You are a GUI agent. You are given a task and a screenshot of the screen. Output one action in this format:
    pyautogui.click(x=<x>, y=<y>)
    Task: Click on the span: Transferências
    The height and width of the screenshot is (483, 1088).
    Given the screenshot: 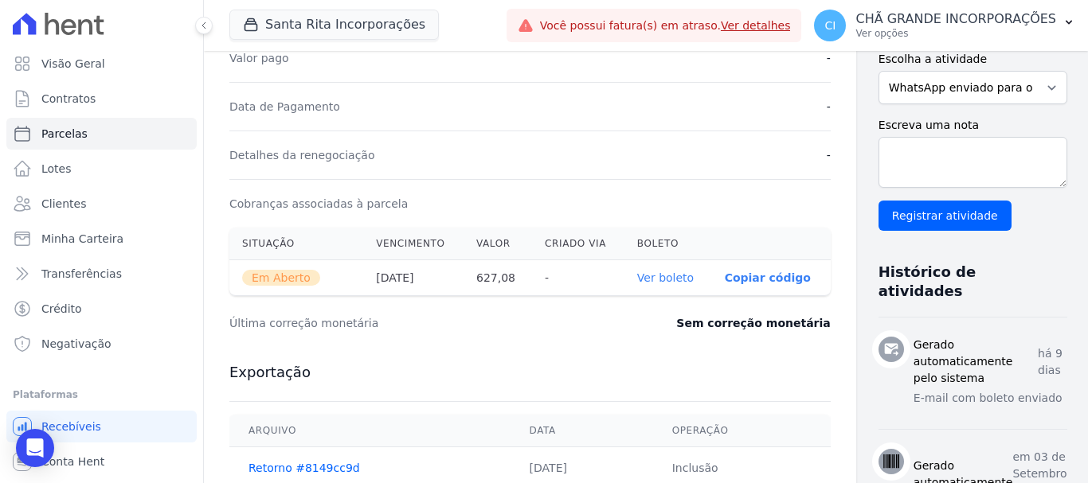 What is the action you would take?
    pyautogui.click(x=81, y=274)
    